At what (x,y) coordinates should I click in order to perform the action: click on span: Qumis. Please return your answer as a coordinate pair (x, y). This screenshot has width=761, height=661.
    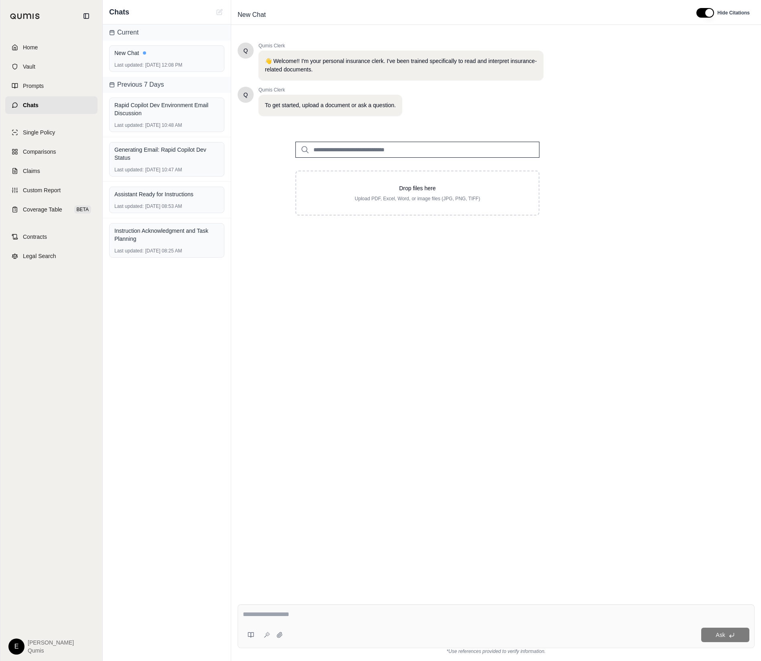
    Looking at the image, I should click on (51, 651).